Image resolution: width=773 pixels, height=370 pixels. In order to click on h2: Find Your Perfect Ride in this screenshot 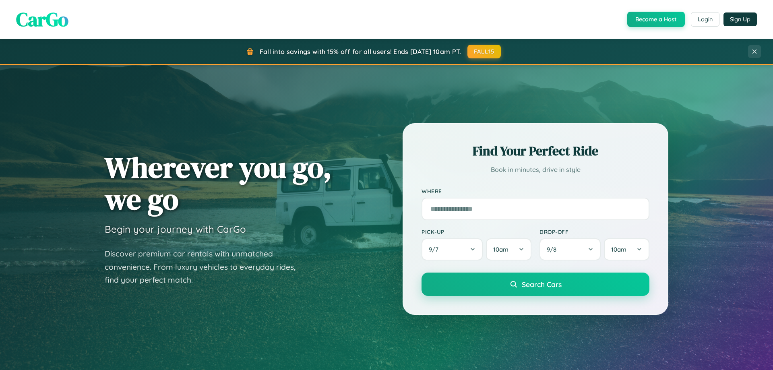, I will do `click(535, 151)`.